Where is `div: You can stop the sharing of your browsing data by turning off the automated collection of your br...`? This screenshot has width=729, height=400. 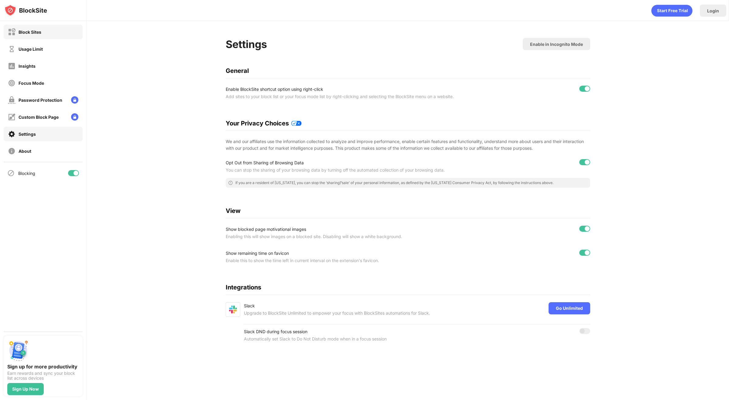 div: You can stop the sharing of your browsing data by turning off the automated collection of your br... is located at coordinates (353, 170).